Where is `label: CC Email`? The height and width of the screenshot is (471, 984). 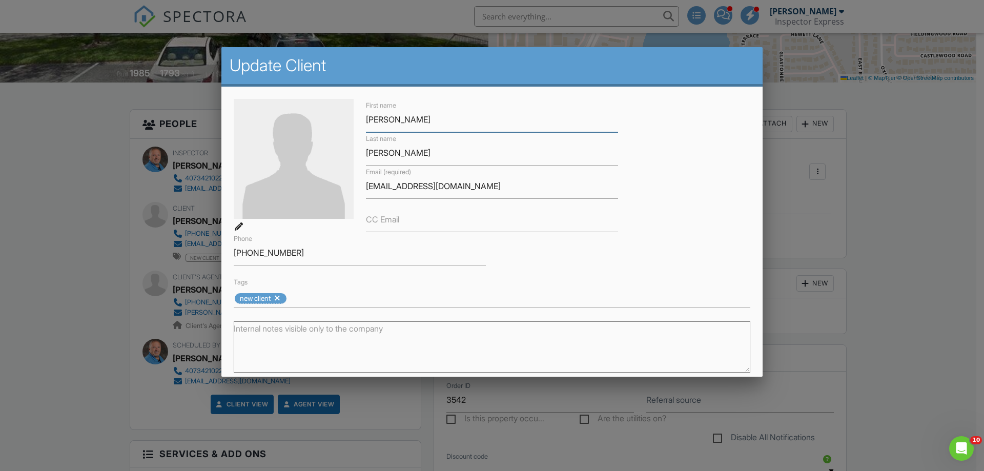 label: CC Email is located at coordinates (382, 219).